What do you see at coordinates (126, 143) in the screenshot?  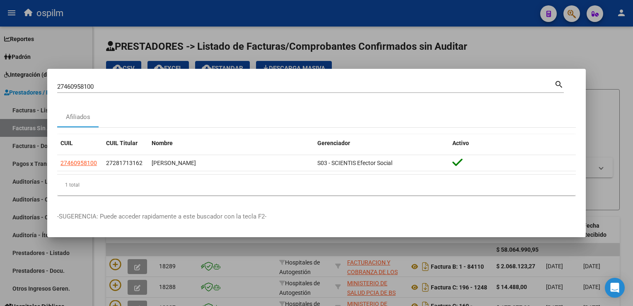 I see `datatable-header-cell: CUIL Titular` at bounding box center [126, 143].